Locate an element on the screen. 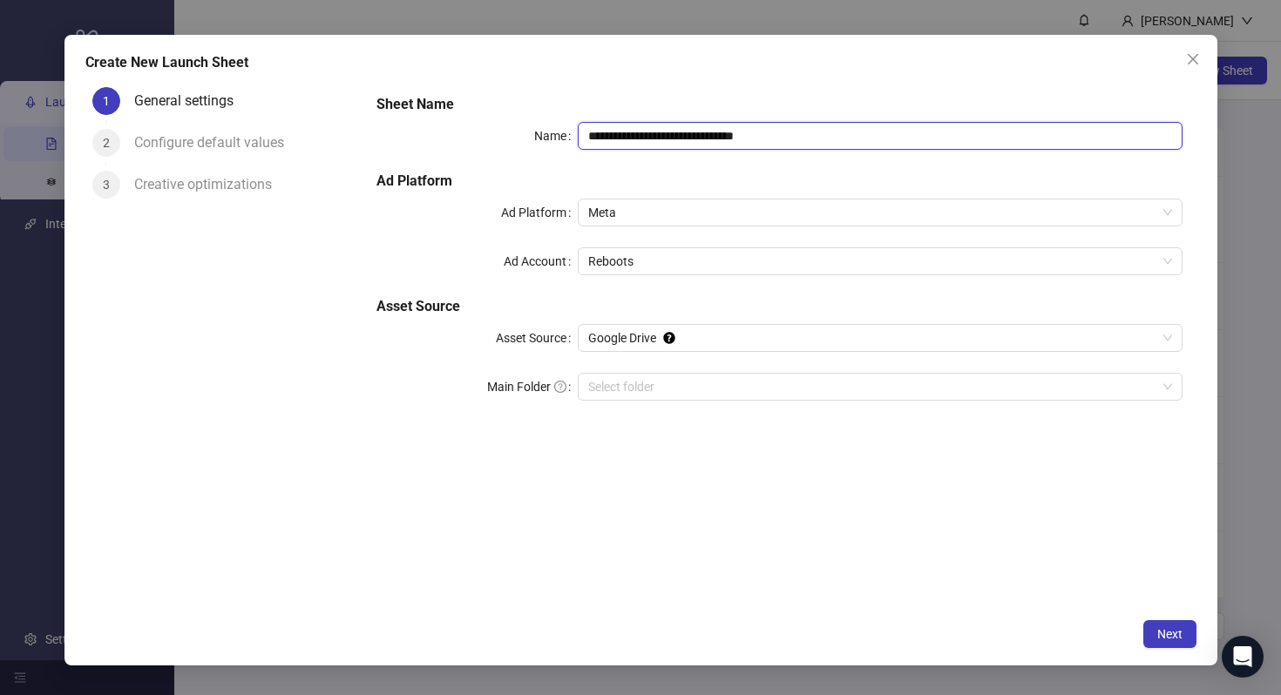 The height and width of the screenshot is (695, 1281). label: Ad Account is located at coordinates (540, 261).